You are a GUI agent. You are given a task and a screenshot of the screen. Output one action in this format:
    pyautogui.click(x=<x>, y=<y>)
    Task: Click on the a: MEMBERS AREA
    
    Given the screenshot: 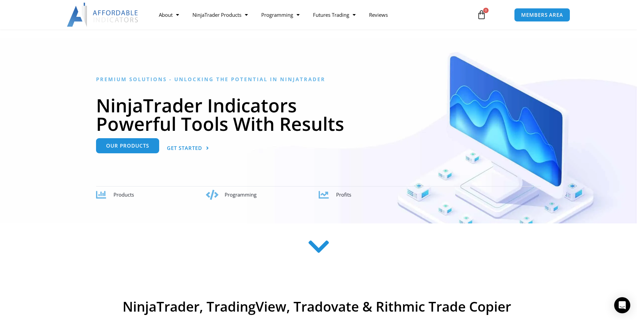 What is the action you would take?
    pyautogui.click(x=542, y=15)
    